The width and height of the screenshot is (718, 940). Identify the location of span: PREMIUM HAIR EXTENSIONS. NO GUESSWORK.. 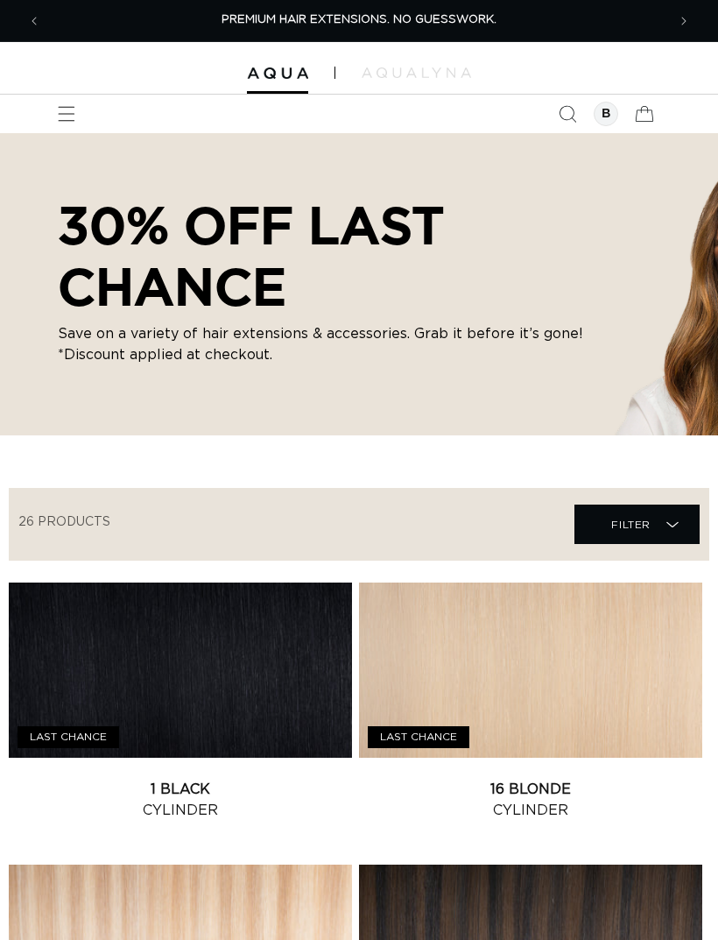
(359, 19).